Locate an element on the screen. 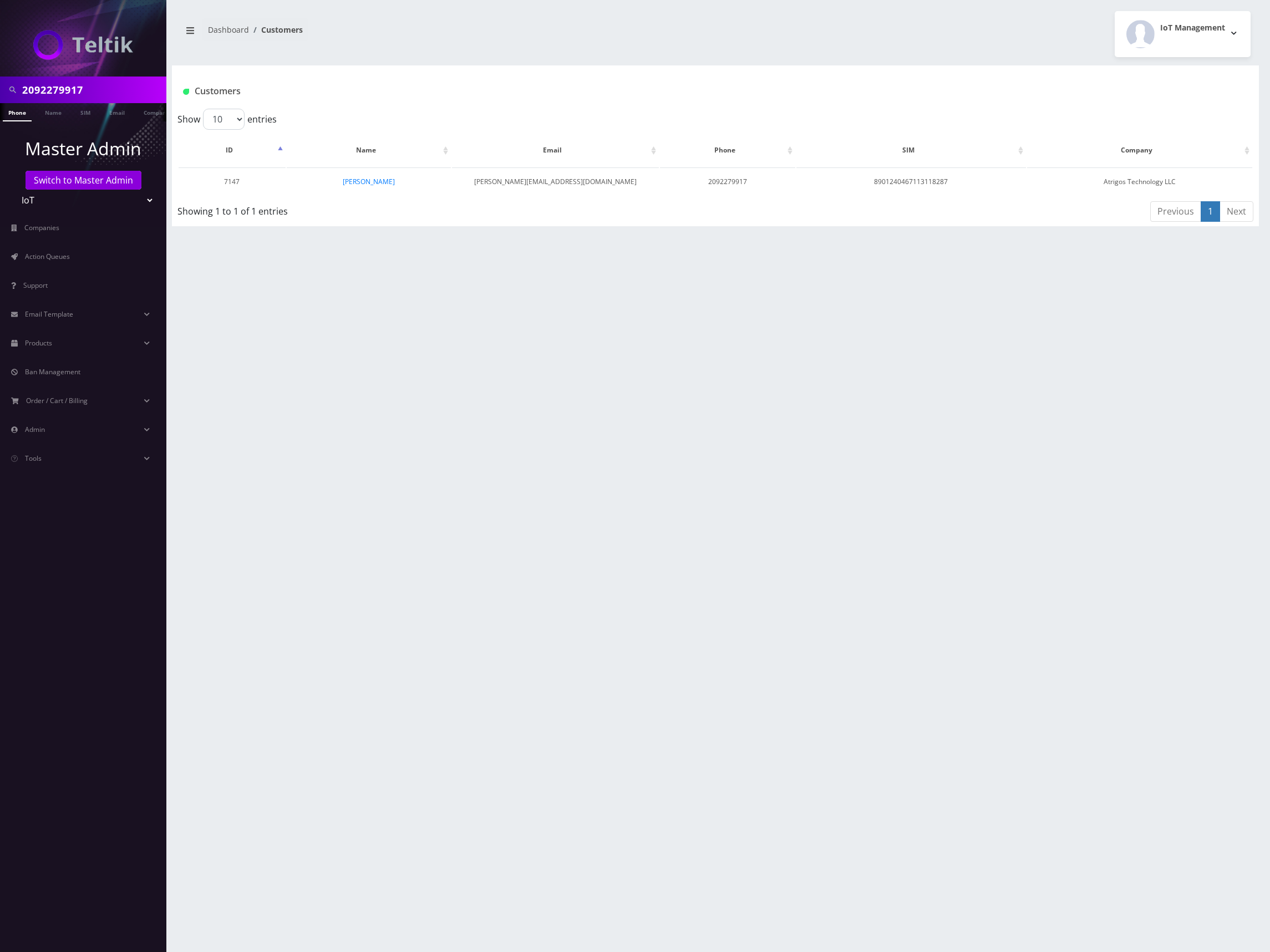 The image size is (1270, 952). a: Phone is located at coordinates (17, 112).